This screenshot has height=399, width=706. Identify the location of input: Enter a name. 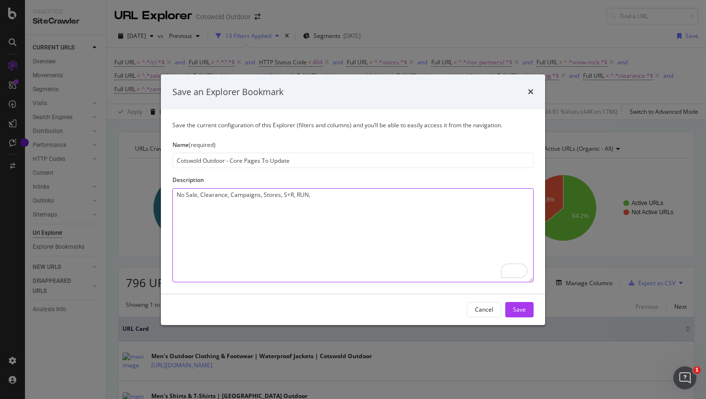
(353, 160).